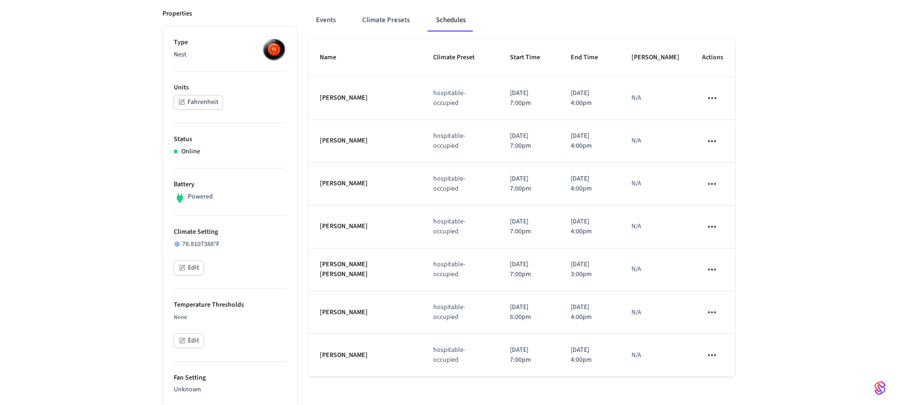  I want to click on th: Name, so click(365, 58).